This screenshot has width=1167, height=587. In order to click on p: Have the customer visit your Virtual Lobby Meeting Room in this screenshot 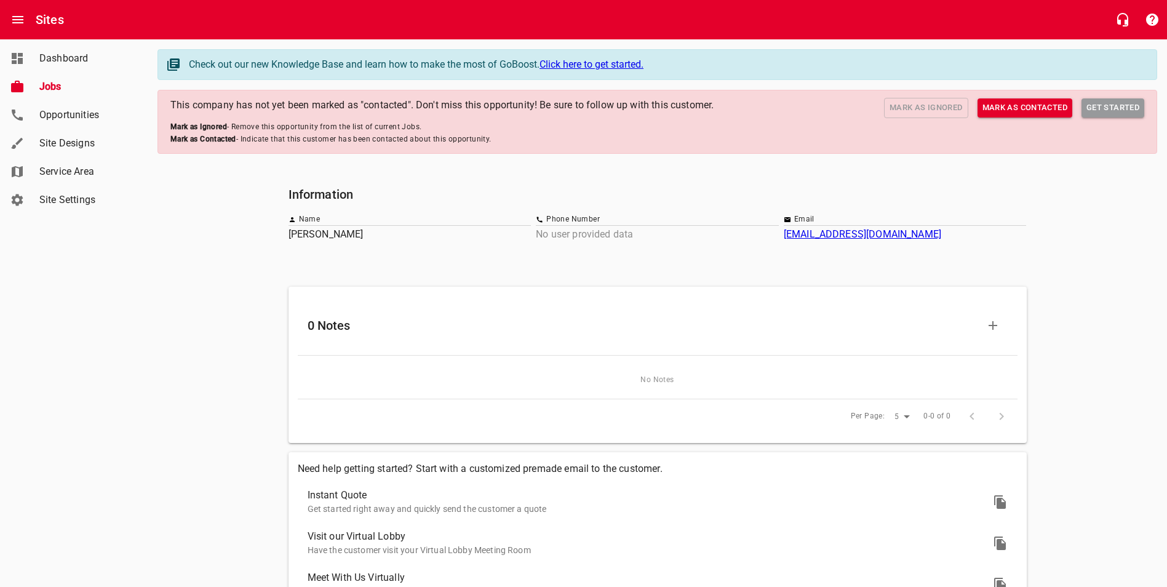, I will do `click(648, 550)`.